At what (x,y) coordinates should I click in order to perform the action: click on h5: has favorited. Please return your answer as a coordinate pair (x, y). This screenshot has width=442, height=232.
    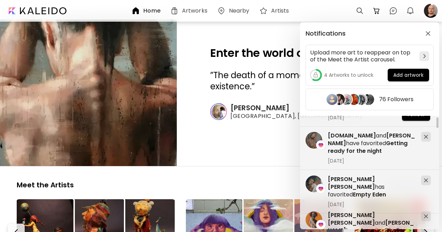
    Looking at the image, I should click on (372, 187).